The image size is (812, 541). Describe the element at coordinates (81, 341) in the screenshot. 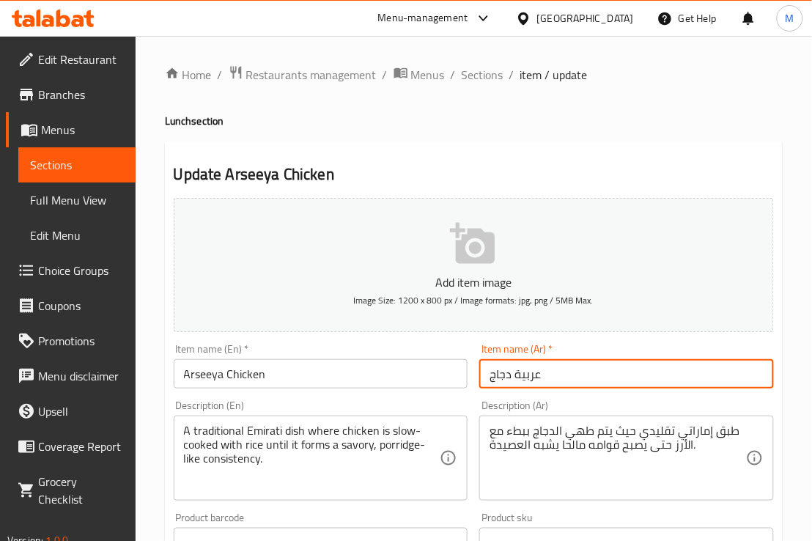

I see `span: Promotions` at that location.